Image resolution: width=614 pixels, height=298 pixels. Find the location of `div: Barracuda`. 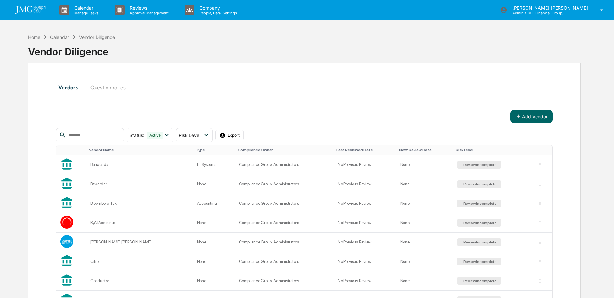

div: Barracuda is located at coordinates (140, 165).